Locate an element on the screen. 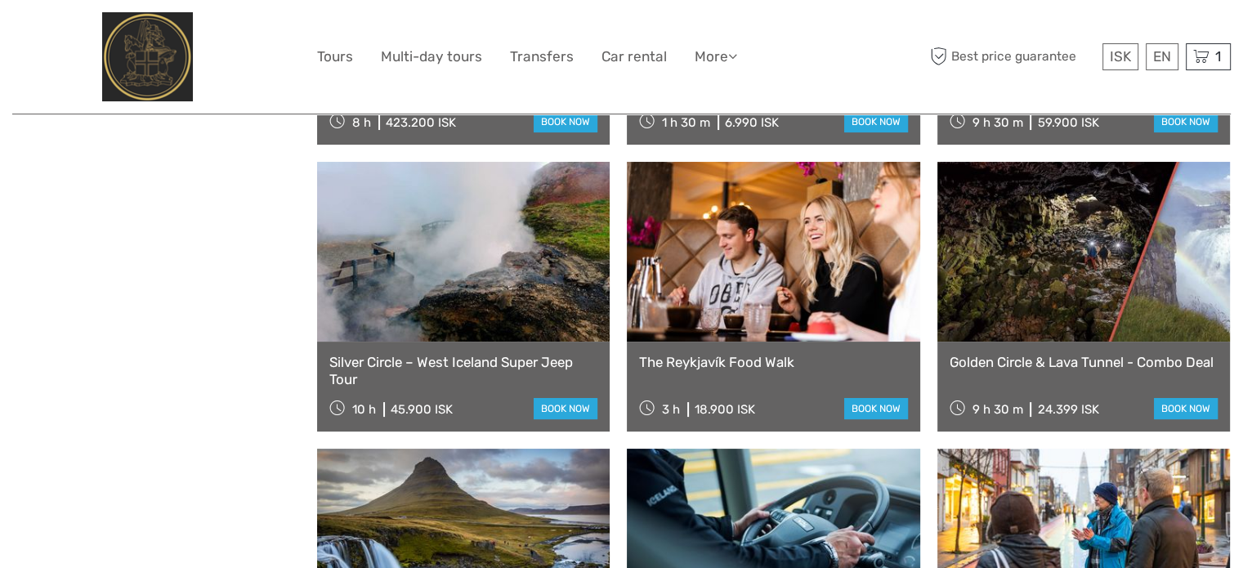 This screenshot has height=568, width=1243. a: Tours is located at coordinates (335, 56).